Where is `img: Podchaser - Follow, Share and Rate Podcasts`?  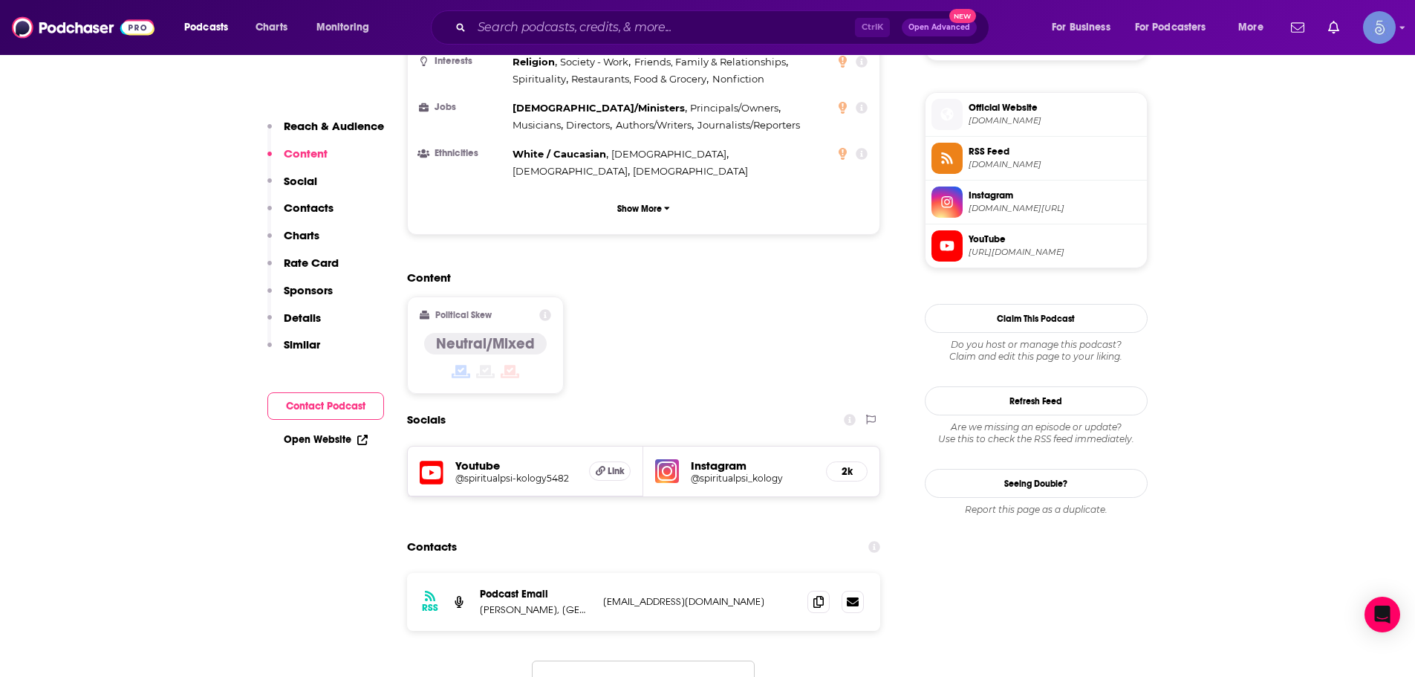 img: Podchaser - Follow, Share and Rate Podcasts is located at coordinates (83, 27).